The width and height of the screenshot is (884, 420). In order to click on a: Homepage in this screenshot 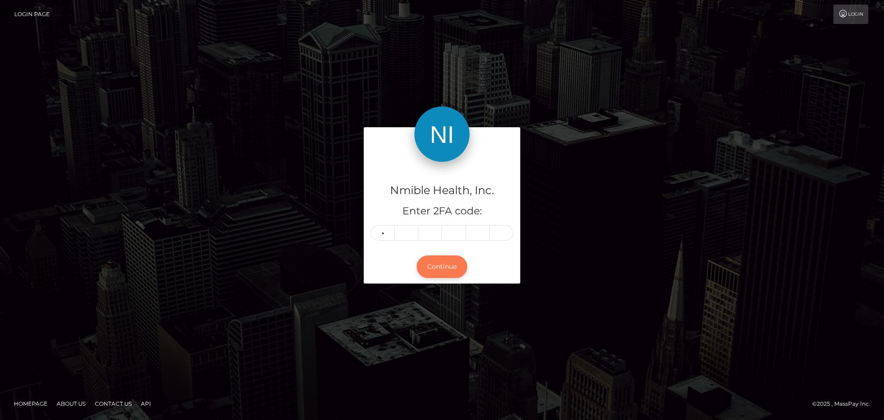, I will do `click(30, 403)`.